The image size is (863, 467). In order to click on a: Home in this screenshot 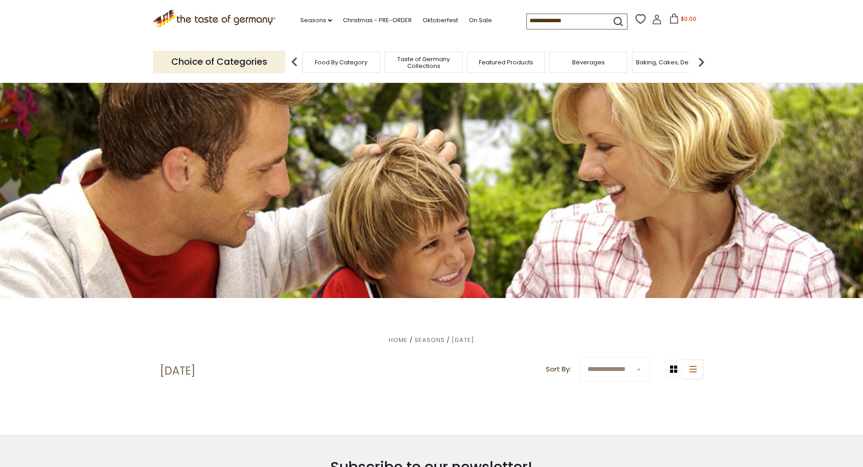, I will do `click(398, 340)`.